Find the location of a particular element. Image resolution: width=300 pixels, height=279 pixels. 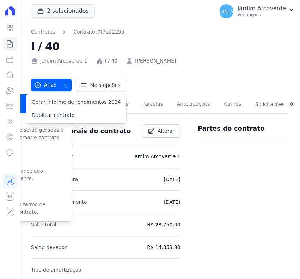

h3: Detalhes gerais do contrato is located at coordinates (81, 131).